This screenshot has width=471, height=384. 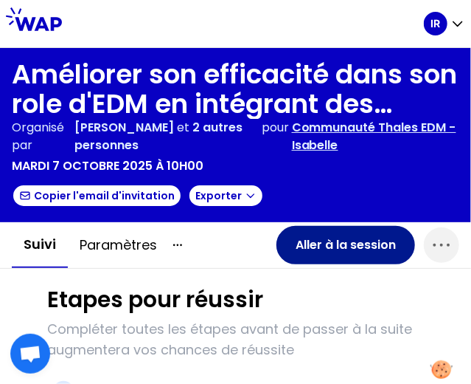 What do you see at coordinates (30, 353) in the screenshot?
I see `div: Ouvrir le chat` at bounding box center [30, 353].